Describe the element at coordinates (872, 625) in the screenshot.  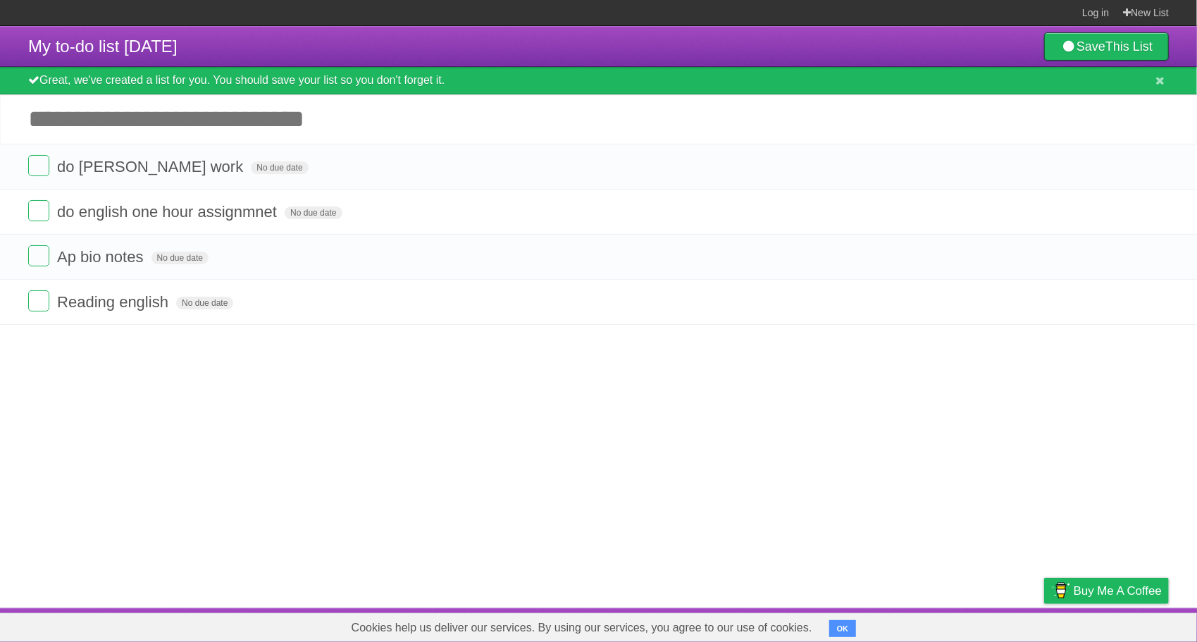
I see `a: About` at that location.